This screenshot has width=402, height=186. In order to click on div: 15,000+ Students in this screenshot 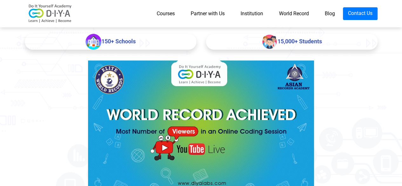, I will do `click(292, 42)`.